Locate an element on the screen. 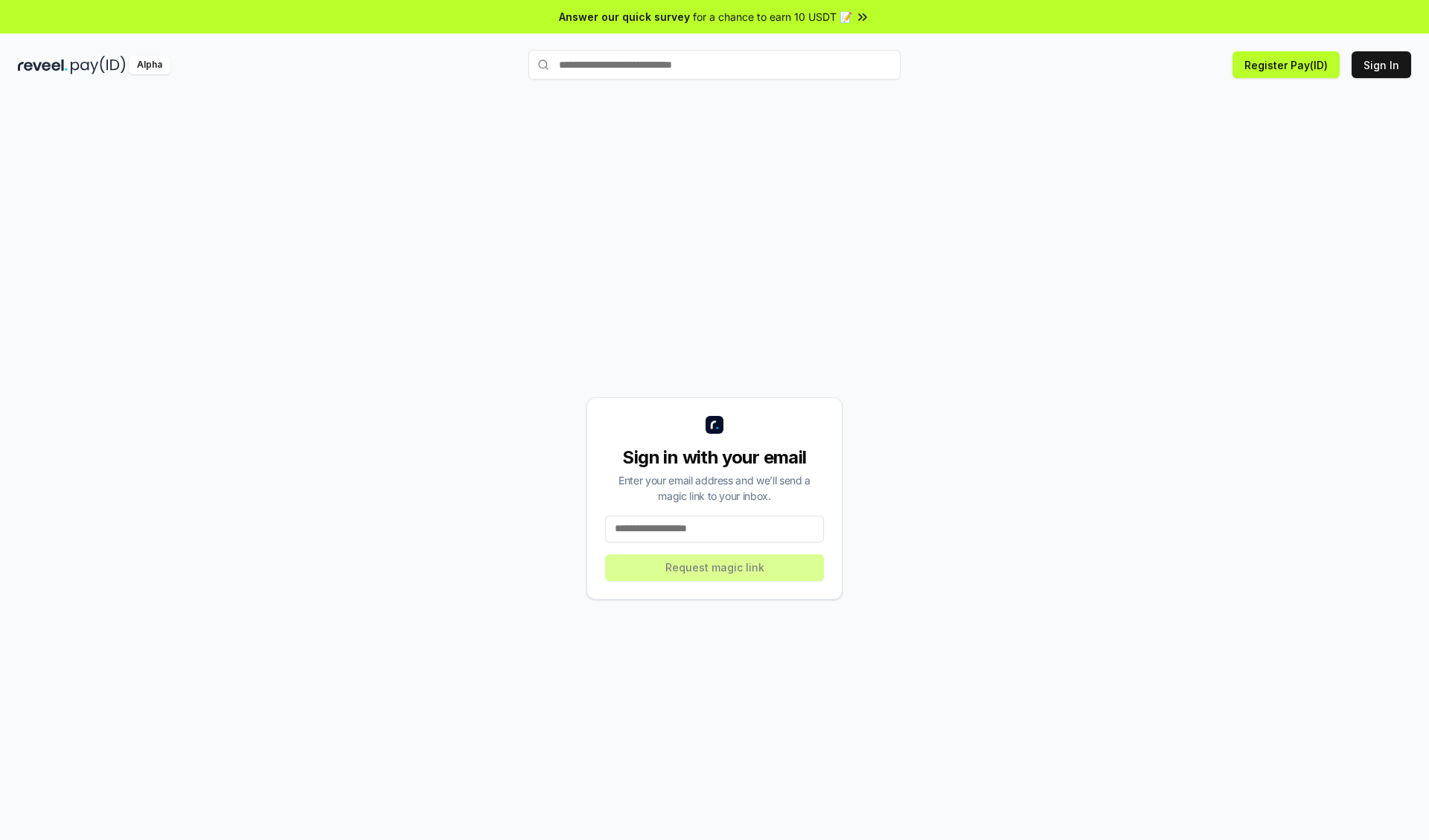 The image size is (1429, 840). button: Sign In is located at coordinates (1382, 65).